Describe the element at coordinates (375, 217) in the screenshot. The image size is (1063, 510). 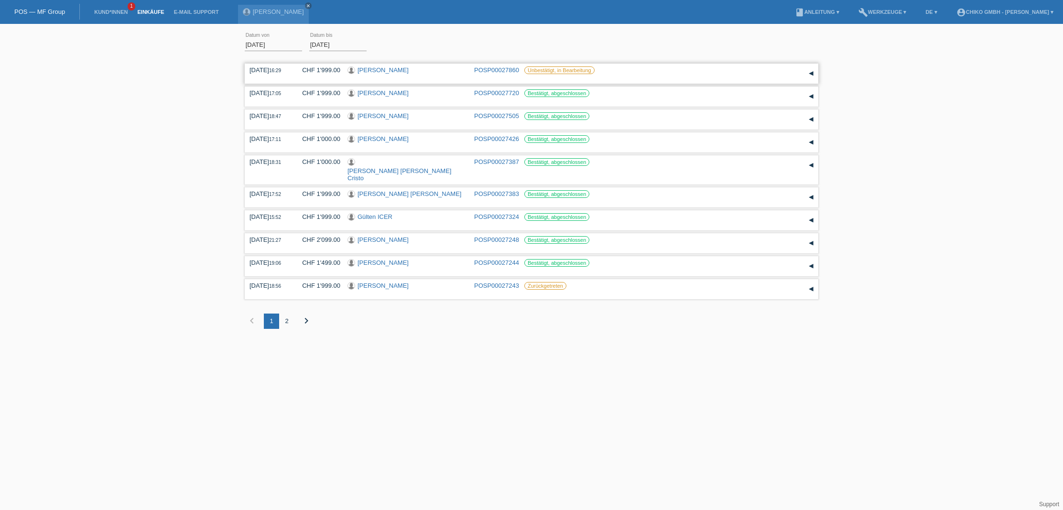
I see `a: Gülten ICER` at that location.